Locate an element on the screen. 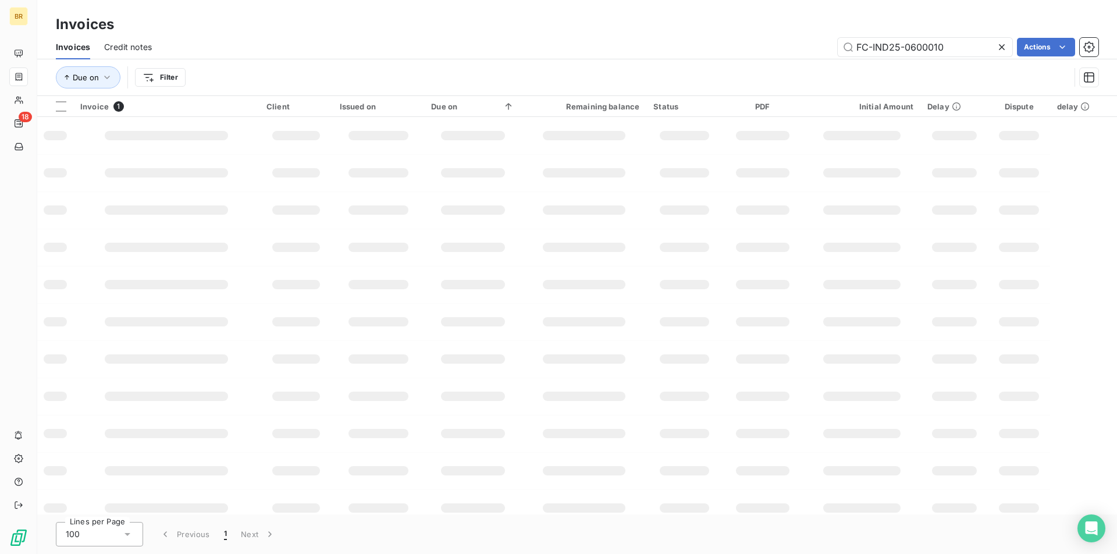 The width and height of the screenshot is (1117, 554). div: Initial Amount is located at coordinates (861, 106).